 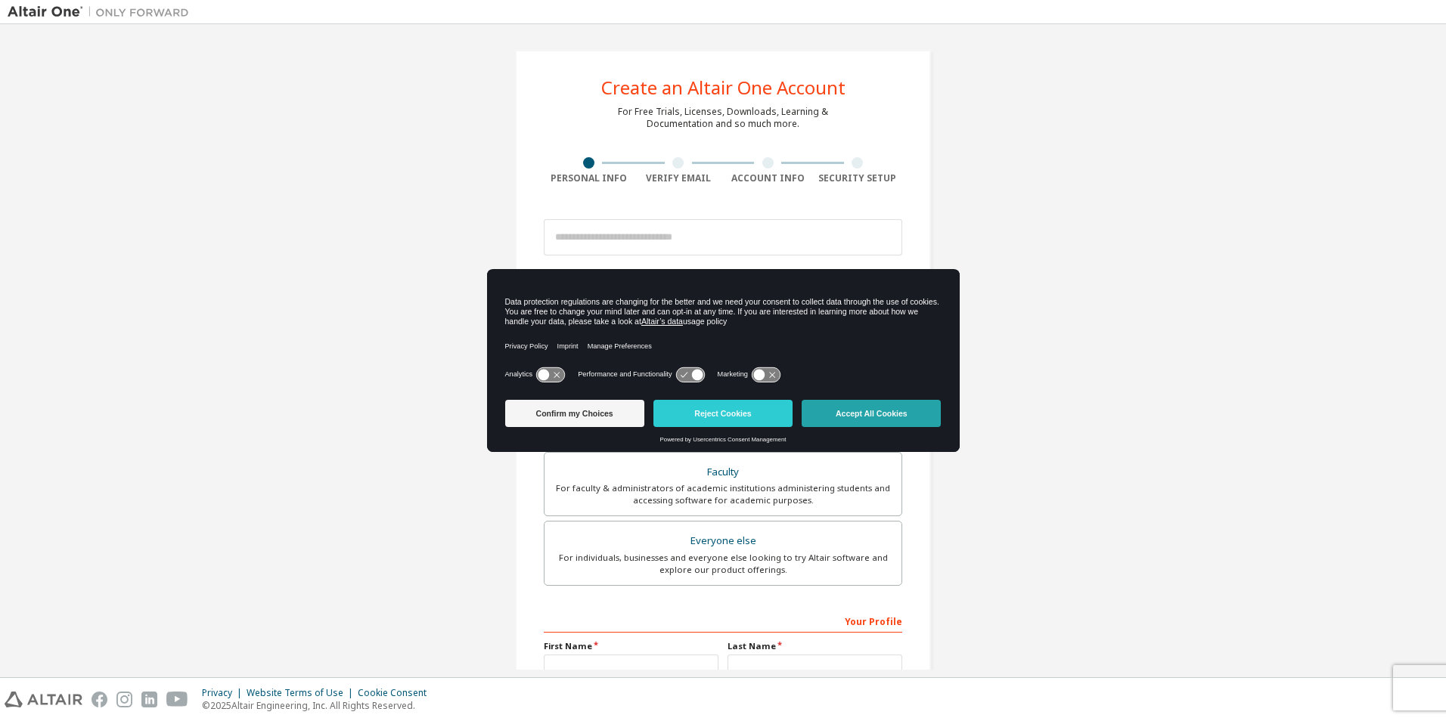 I want to click on img: Altair One, so click(x=102, y=12).